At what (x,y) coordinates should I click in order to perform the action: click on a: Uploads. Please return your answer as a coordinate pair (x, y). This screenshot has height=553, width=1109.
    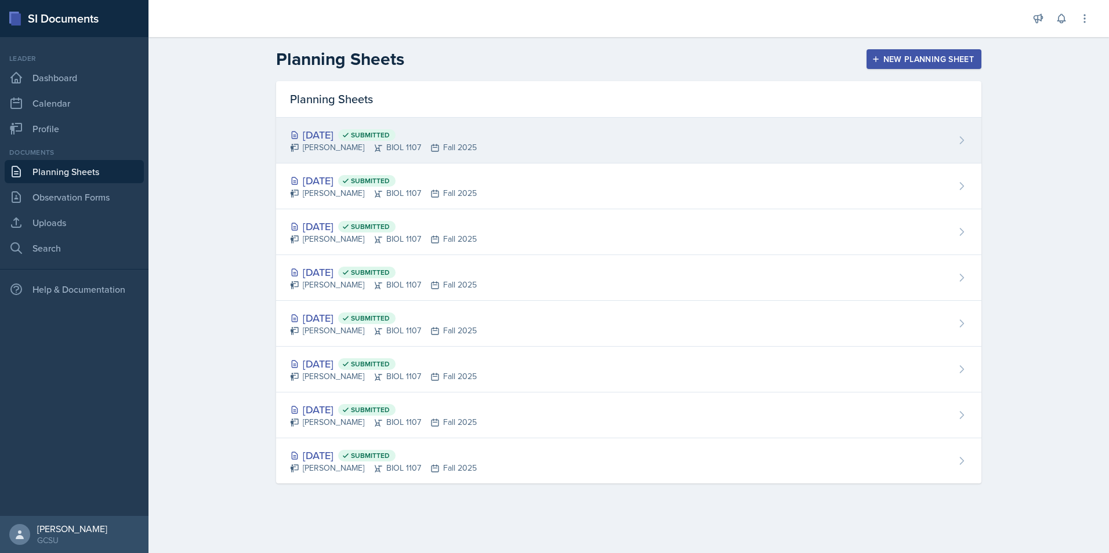
    Looking at the image, I should click on (74, 223).